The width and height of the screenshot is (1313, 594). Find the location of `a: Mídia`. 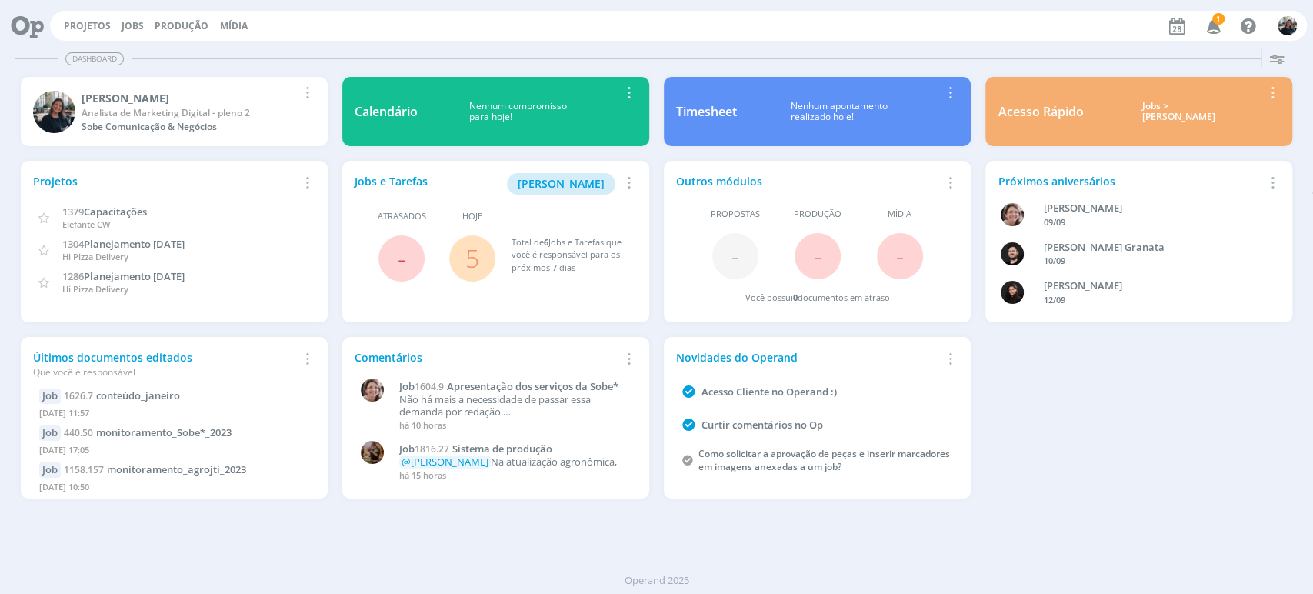

a: Mídia is located at coordinates (234, 25).